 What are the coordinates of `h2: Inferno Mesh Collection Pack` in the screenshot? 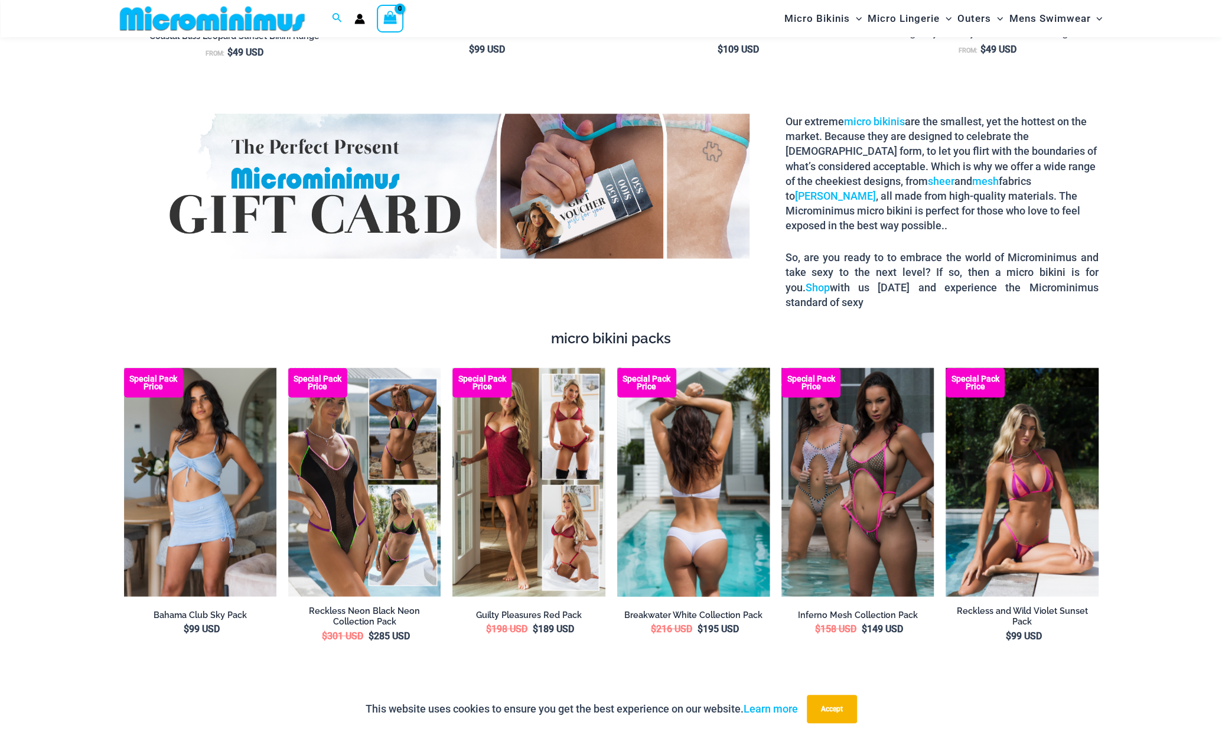 It's located at (858, 615).